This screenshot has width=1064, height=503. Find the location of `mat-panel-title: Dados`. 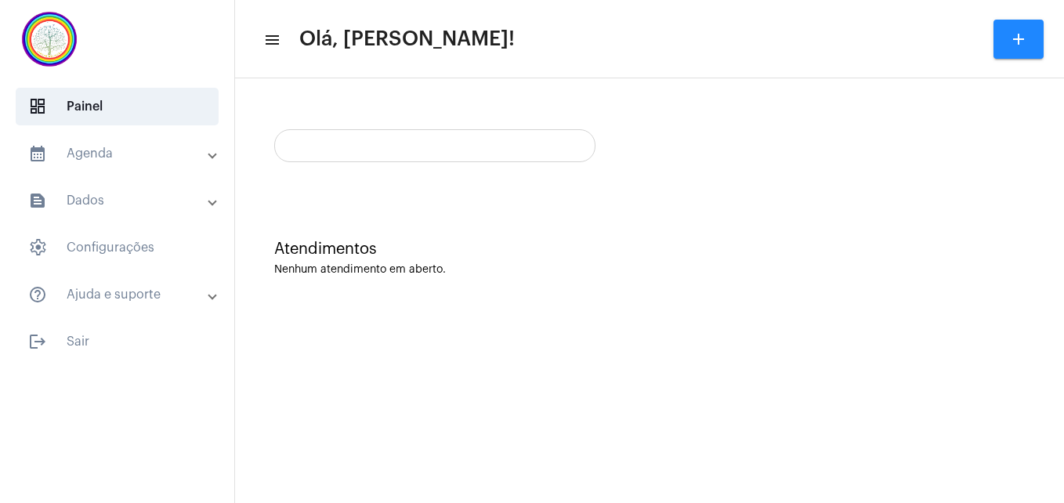

mat-panel-title: Dados is located at coordinates (118, 200).